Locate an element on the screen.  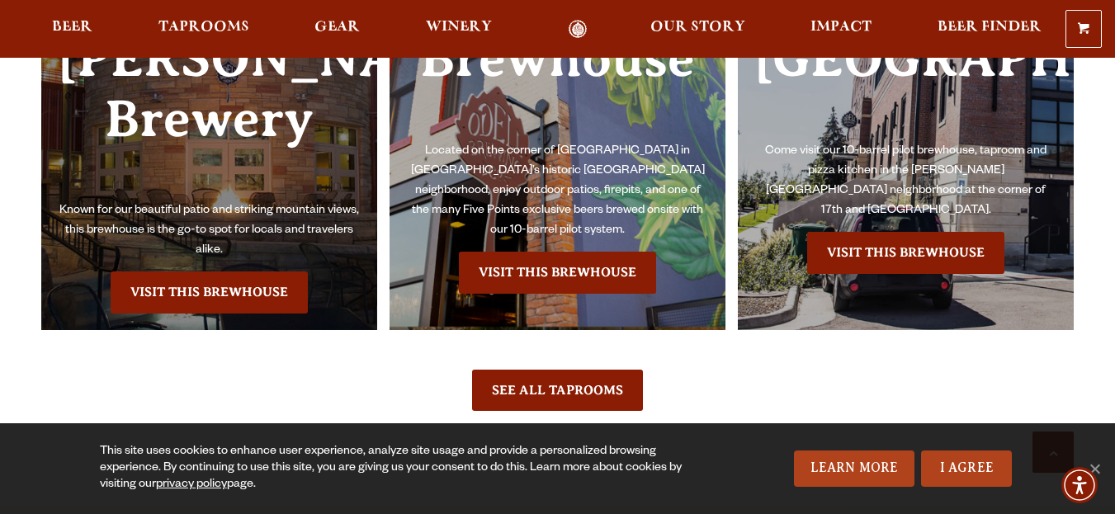
a: Visit the Five Points Brewhouse is located at coordinates (557, 272).